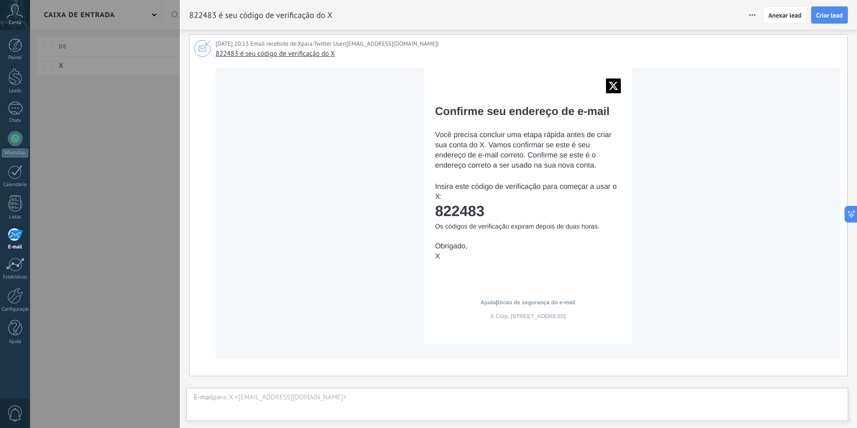 This screenshot has width=857, height=428. What do you see at coordinates (536, 303) in the screenshot?
I see `a: Dicas de segurança do e-mail` at bounding box center [536, 303].